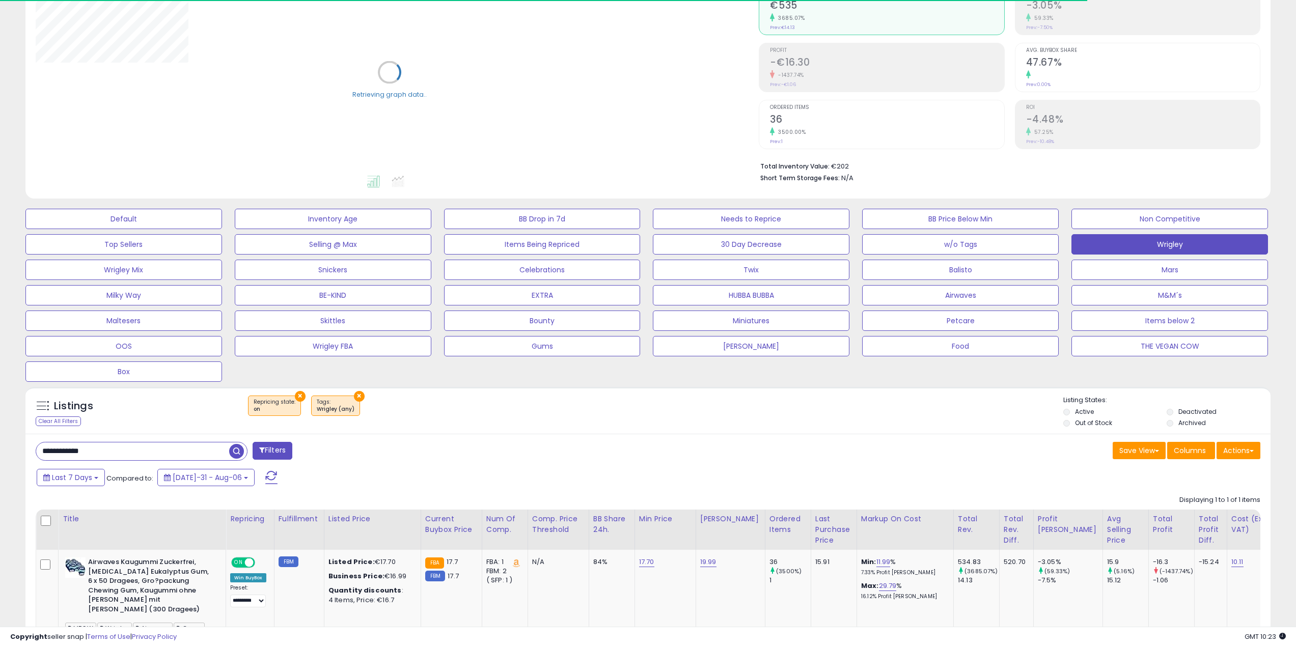 The image size is (1296, 647). I want to click on small: 3685.07%, so click(790, 18).